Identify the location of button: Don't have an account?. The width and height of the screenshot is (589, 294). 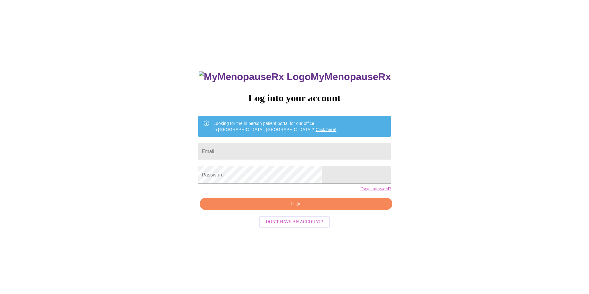
(295, 222).